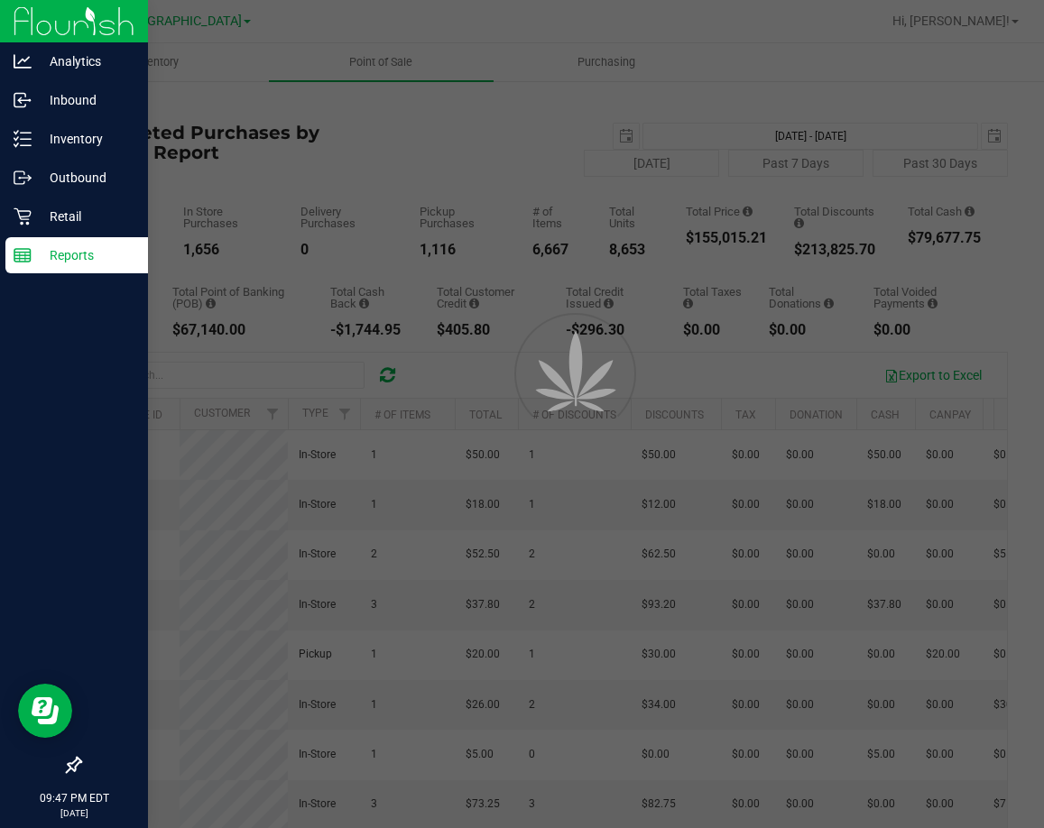 Image resolution: width=1044 pixels, height=828 pixels. What do you see at coordinates (23, 61) in the screenshot?
I see `inline-svg: Analytics` at bounding box center [23, 61].